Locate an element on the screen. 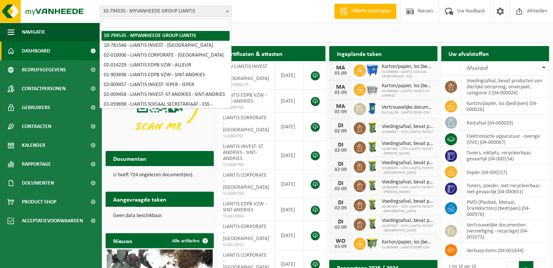 This screenshot has height=268, width=553. span: Bedrijfsgegevens is located at coordinates (44, 70).